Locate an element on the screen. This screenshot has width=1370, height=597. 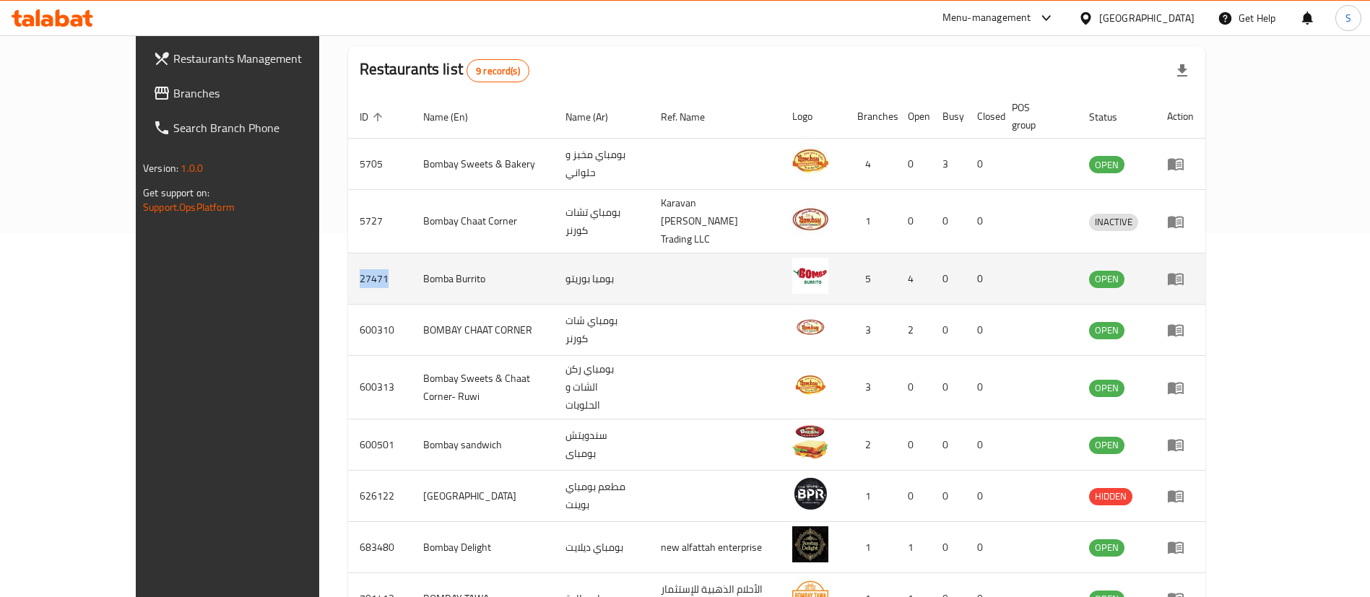
div: Export file is located at coordinates (1182, 71).